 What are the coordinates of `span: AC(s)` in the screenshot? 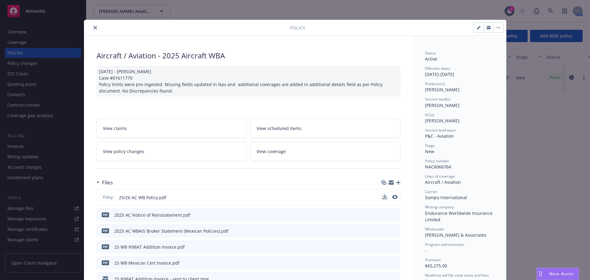 It's located at (430, 115).